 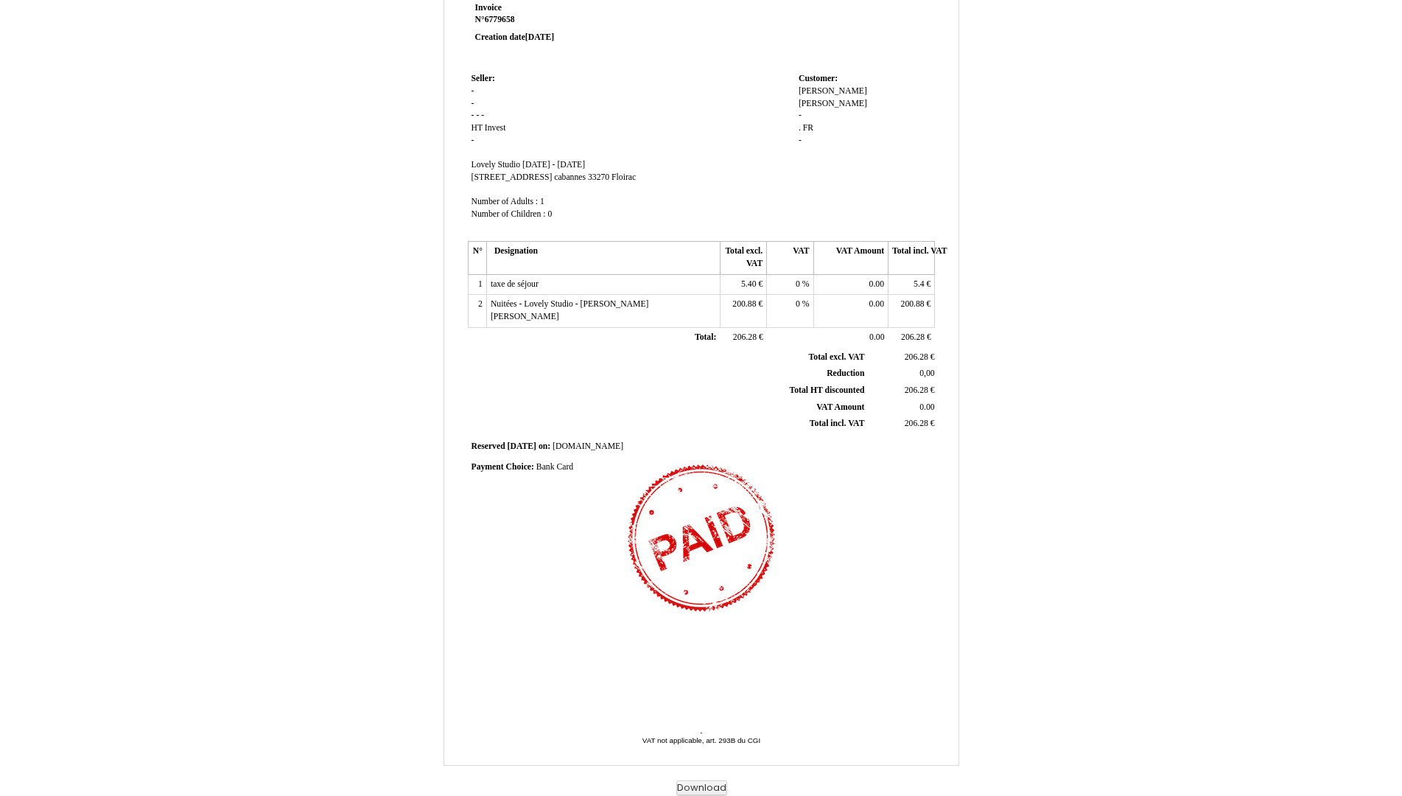 I want to click on span: 1, so click(x=542, y=201).